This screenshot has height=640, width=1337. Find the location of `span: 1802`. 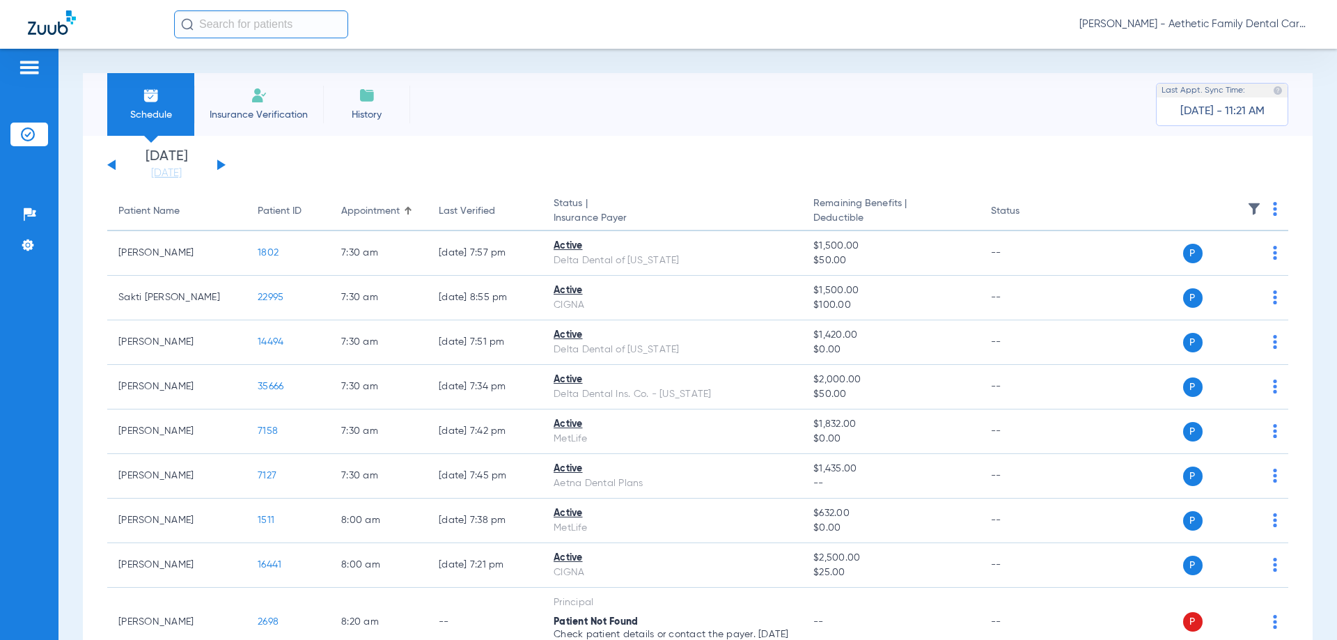

span: 1802 is located at coordinates (268, 253).